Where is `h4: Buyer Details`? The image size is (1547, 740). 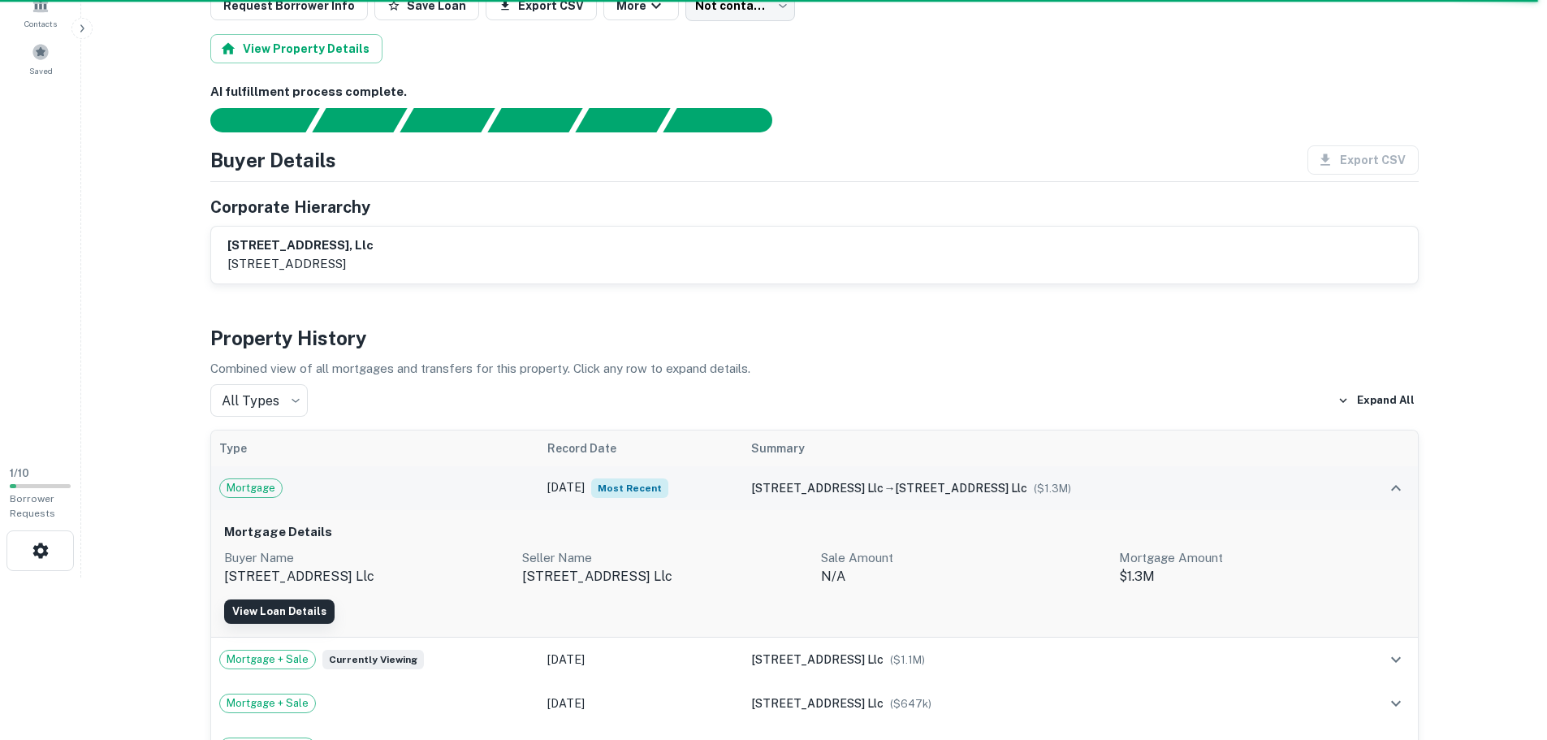 h4: Buyer Details is located at coordinates (273, 160).